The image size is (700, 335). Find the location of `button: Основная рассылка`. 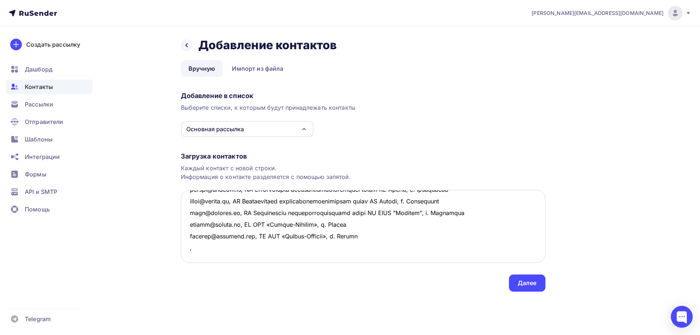

button: Основная рассылка is located at coordinates (247, 129).